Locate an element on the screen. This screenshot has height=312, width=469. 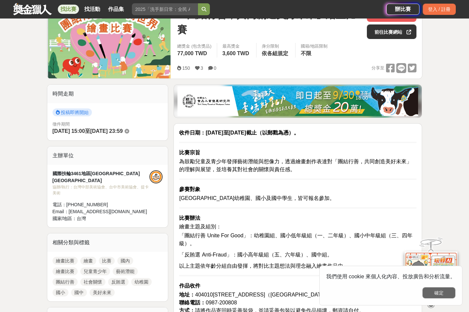
a: 兒童青少年 is located at coordinates (95, 271).